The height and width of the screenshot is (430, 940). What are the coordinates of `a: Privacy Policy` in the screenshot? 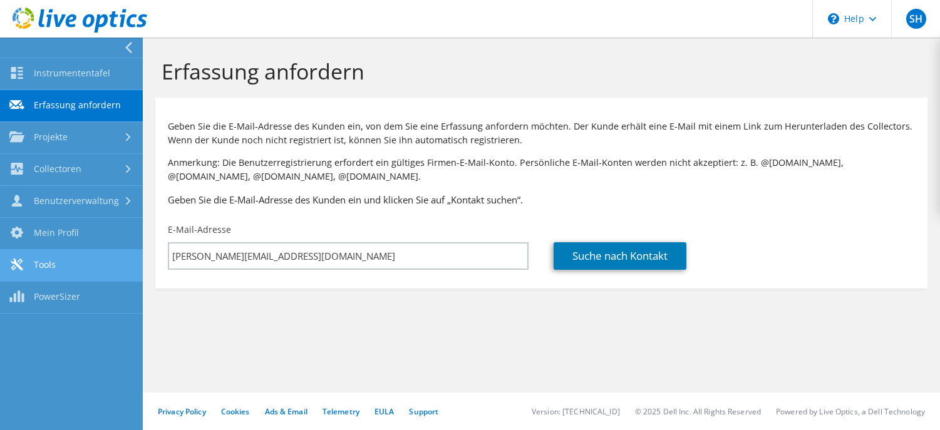 It's located at (182, 411).